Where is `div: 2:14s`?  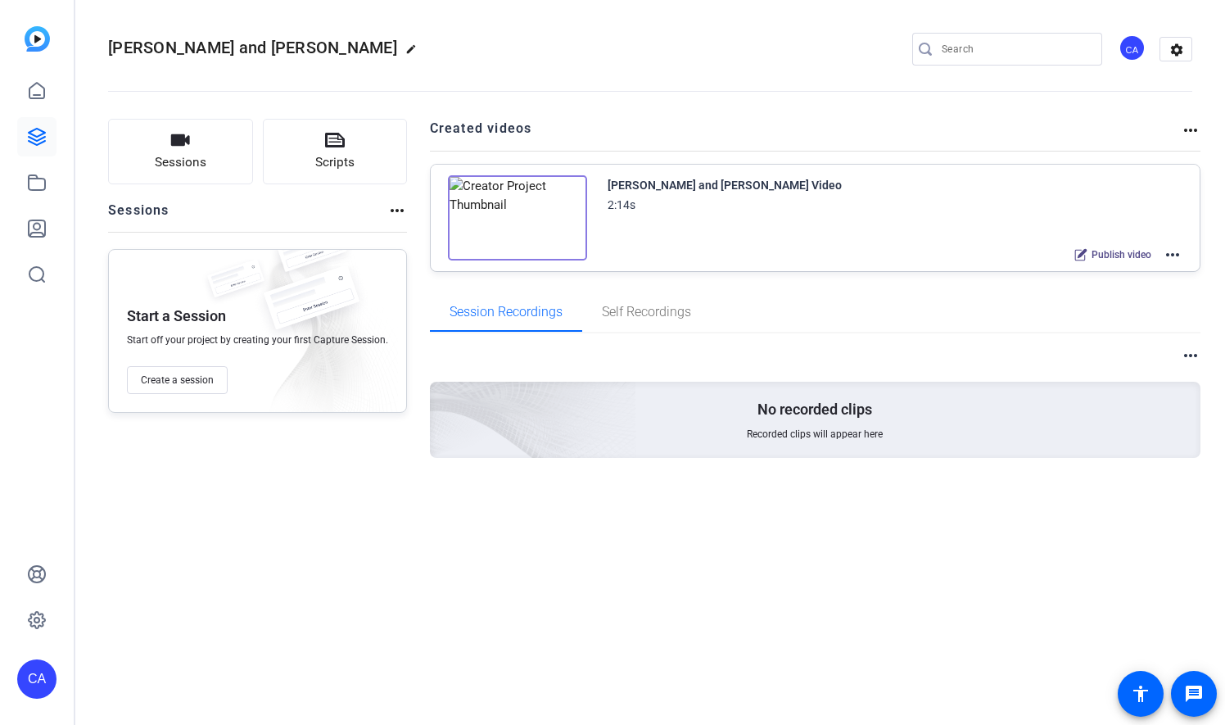 div: 2:14s is located at coordinates (621, 205).